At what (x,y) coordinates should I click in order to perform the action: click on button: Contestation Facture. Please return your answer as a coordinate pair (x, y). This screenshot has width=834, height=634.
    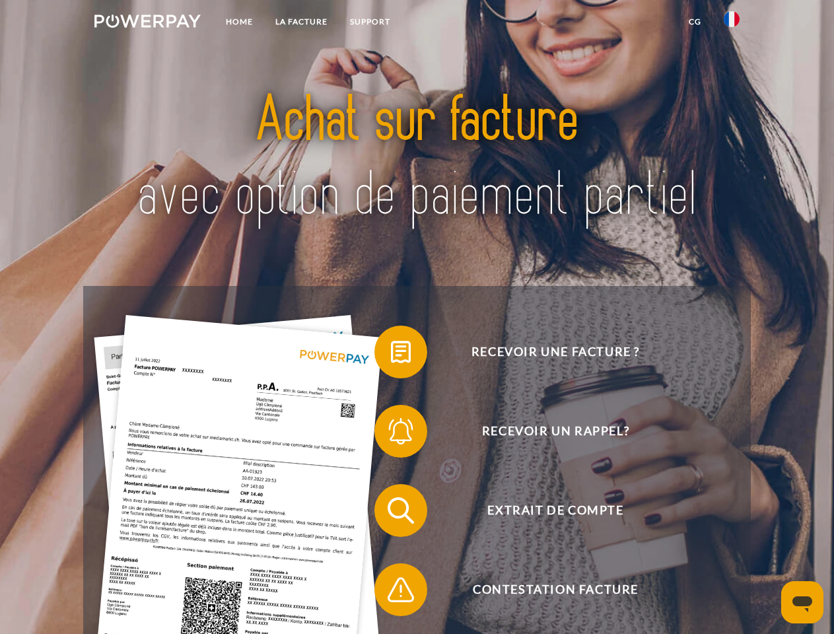
    Looking at the image, I should click on (546, 590).